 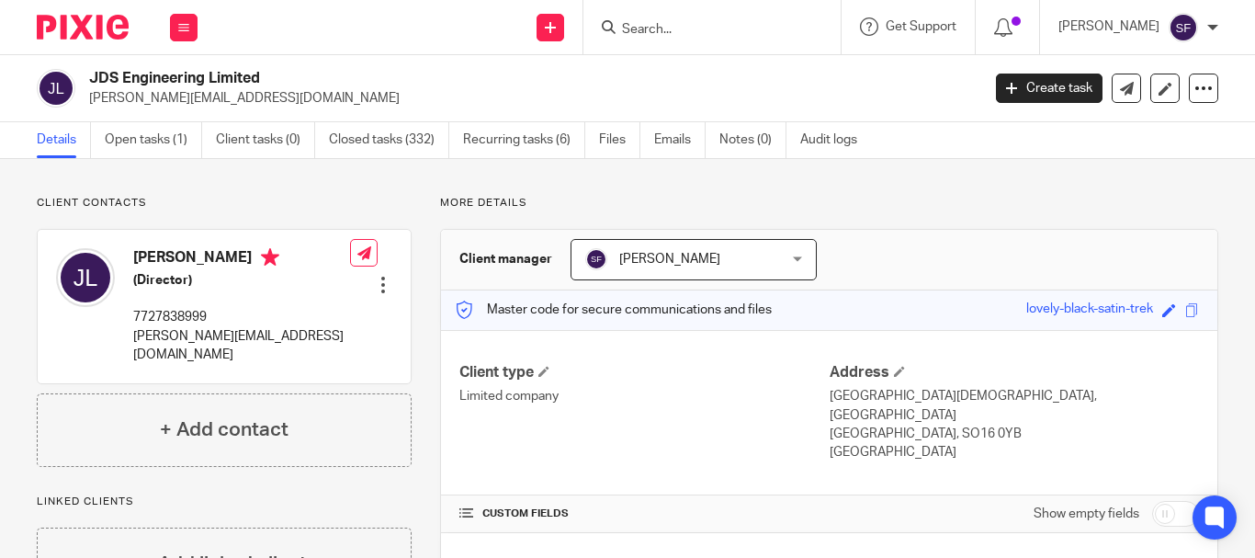 I want to click on h4: Address, so click(x=1014, y=372).